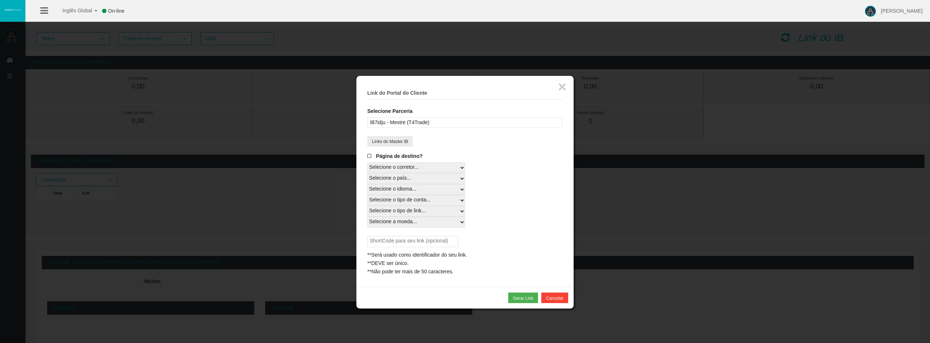 The height and width of the screenshot is (343, 930). I want to click on font: Selecione Parceria, so click(390, 111).